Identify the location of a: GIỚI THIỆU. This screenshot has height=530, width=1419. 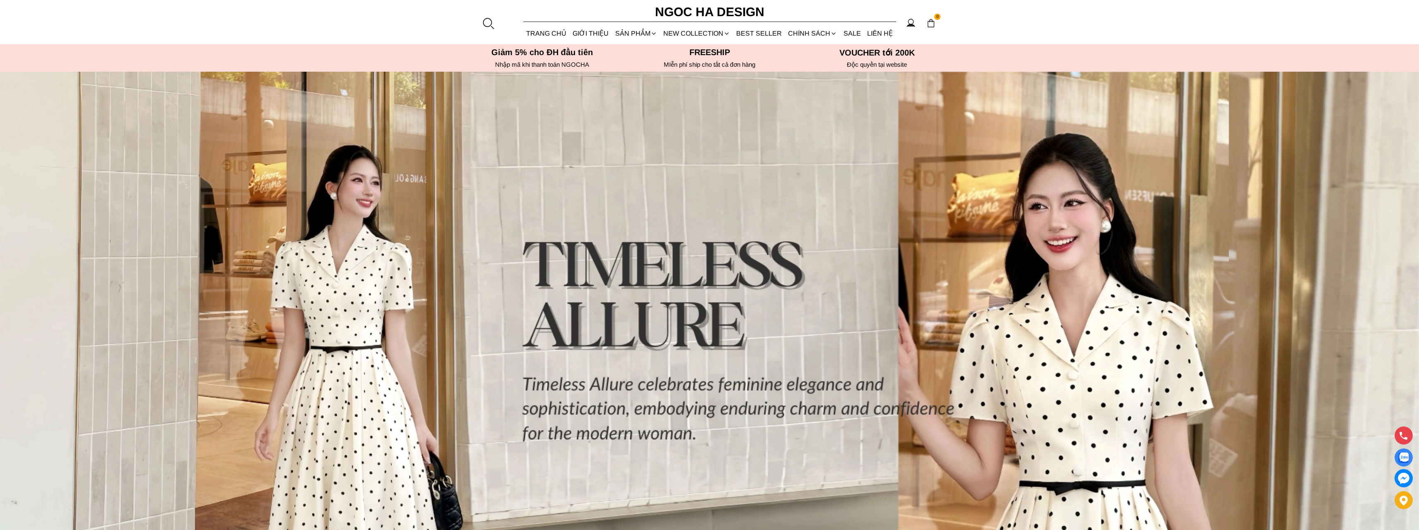
(591, 33).